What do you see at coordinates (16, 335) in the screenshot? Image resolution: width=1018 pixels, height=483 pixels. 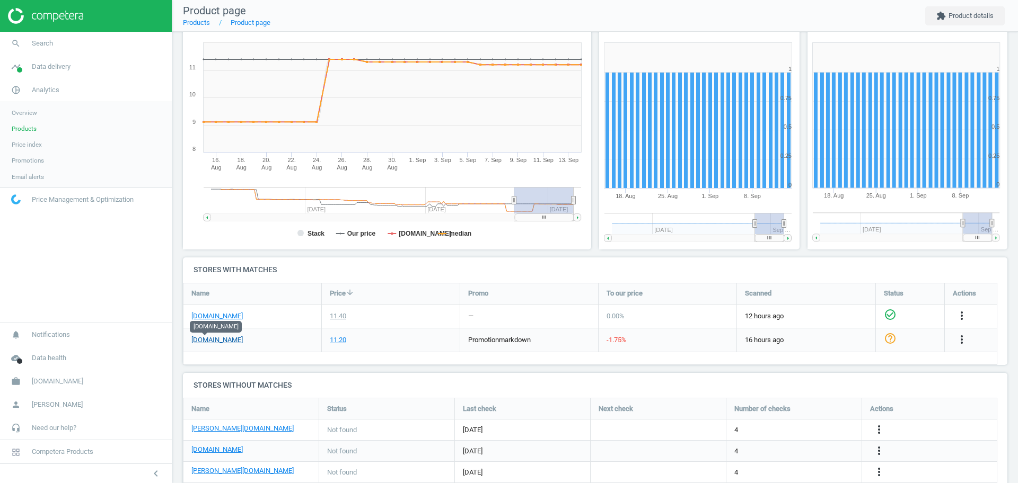 I see `i: notifications` at bounding box center [16, 335].